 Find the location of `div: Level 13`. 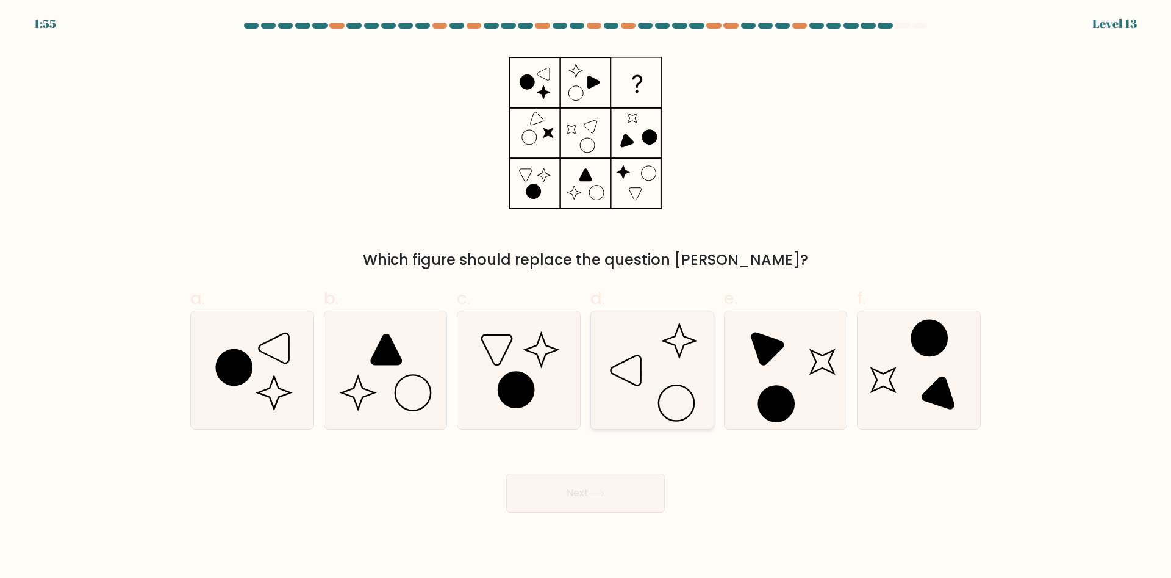

div: Level 13 is located at coordinates (1114, 24).